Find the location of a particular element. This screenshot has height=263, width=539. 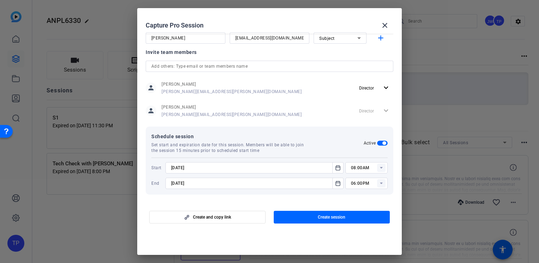

span: Create session is located at coordinates (331, 217).